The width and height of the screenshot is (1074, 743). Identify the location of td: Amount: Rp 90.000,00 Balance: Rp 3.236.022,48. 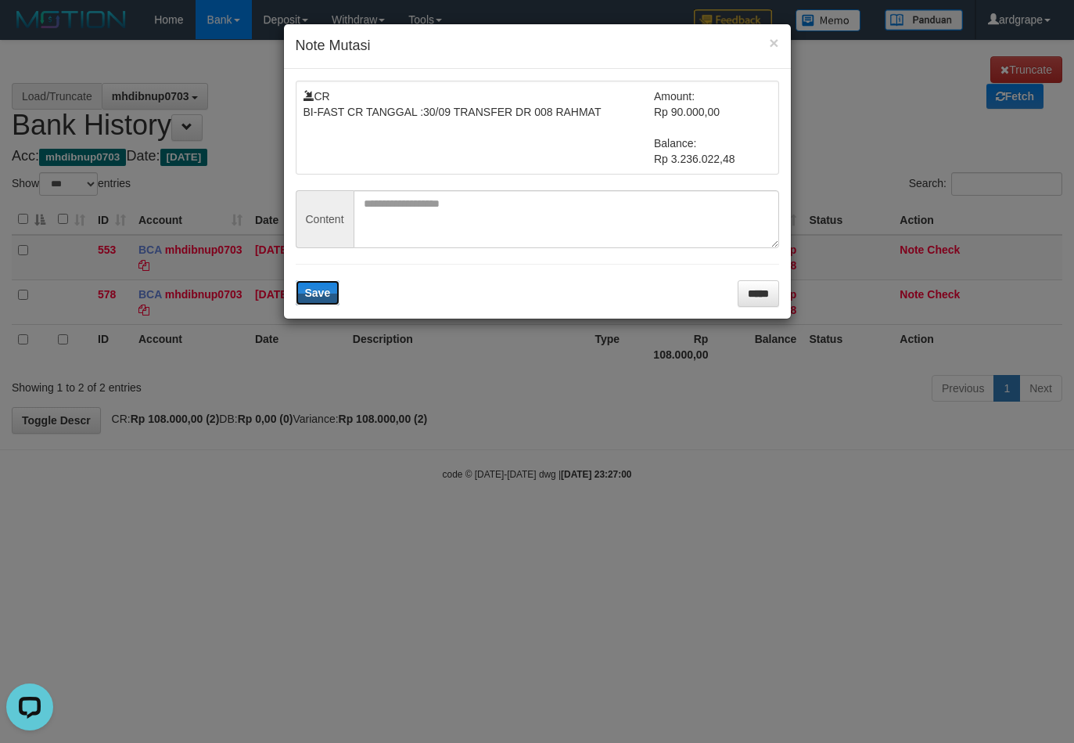
(713, 128).